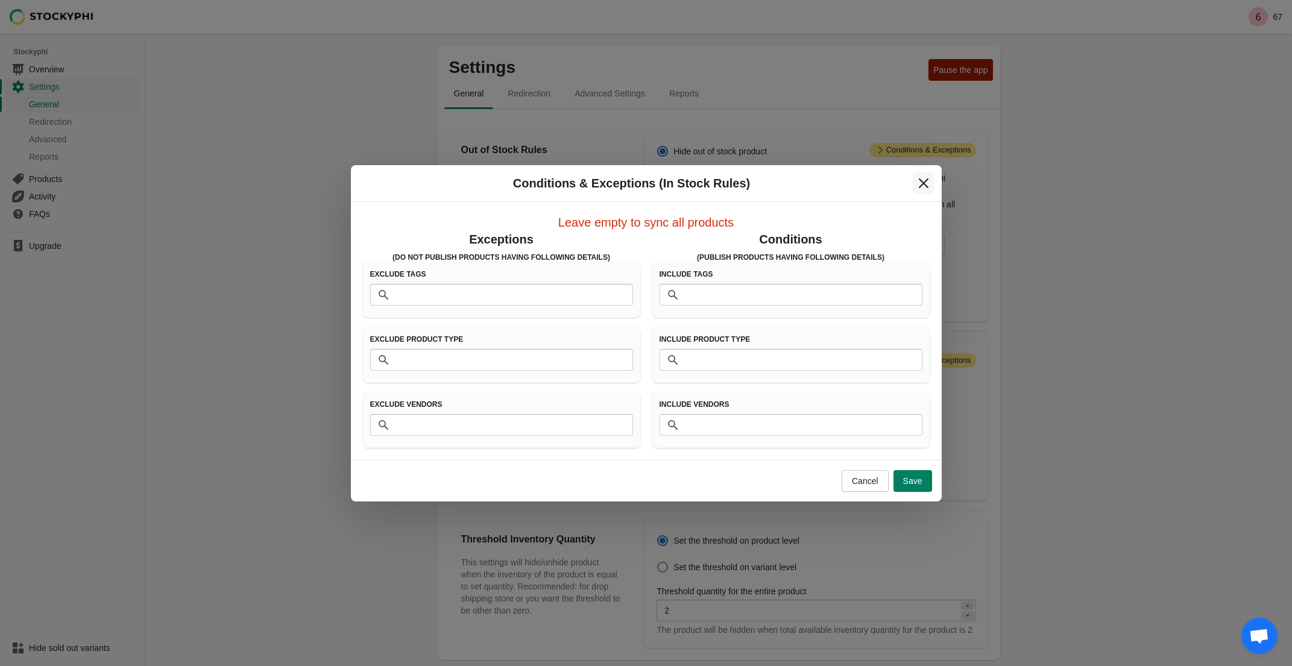 The height and width of the screenshot is (666, 1292). What do you see at coordinates (1259, 636) in the screenshot?
I see `a: Open chat` at bounding box center [1259, 636].